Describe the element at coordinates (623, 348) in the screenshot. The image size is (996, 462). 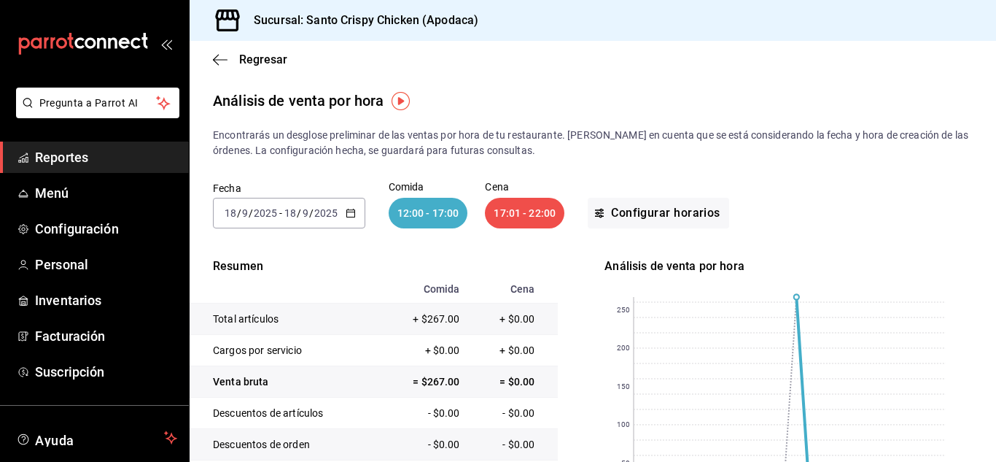
I see `text: 200` at that location.